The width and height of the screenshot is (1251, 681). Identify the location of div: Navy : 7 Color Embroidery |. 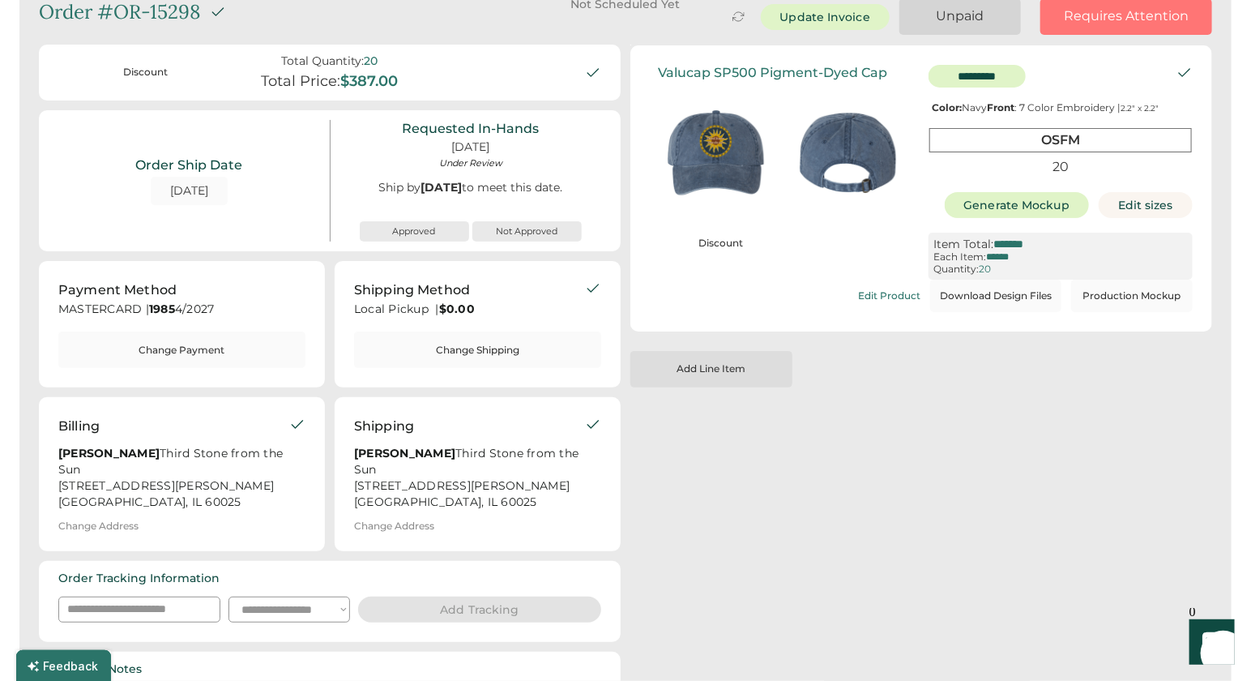
(1061, 108).